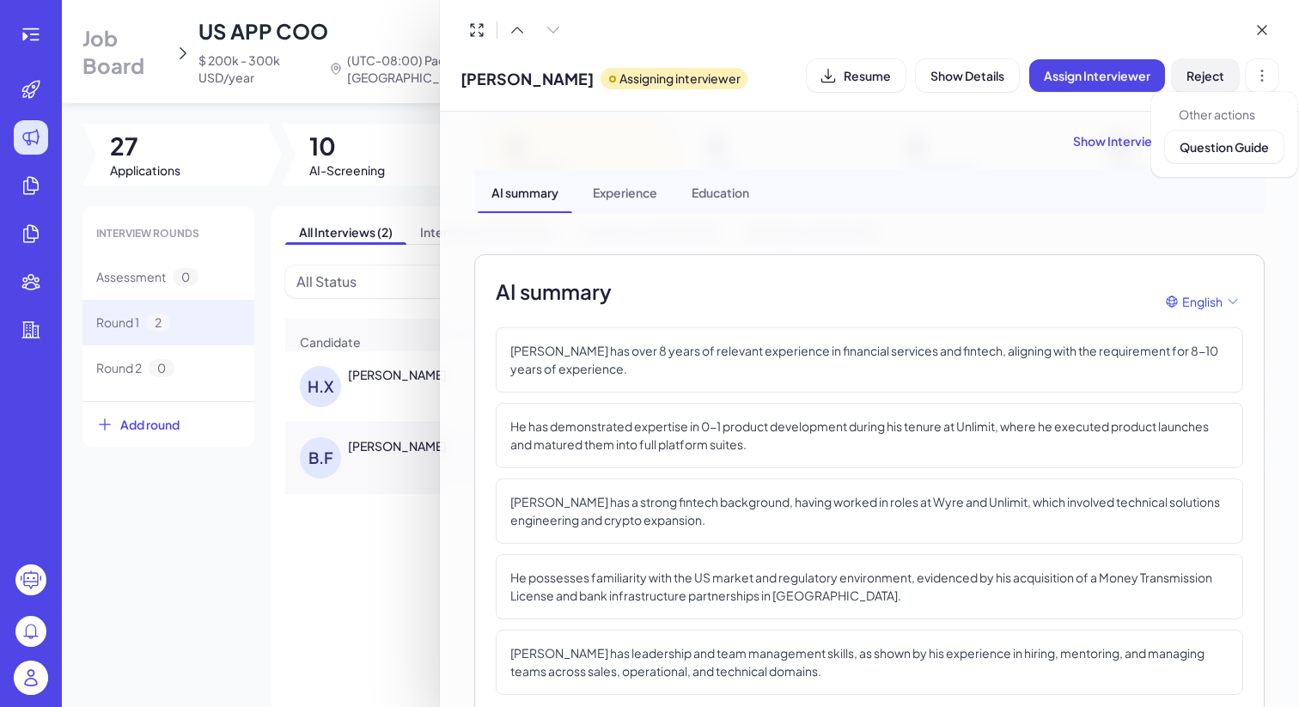 The width and height of the screenshot is (1299, 707). I want to click on span: Question Guide, so click(1224, 147).